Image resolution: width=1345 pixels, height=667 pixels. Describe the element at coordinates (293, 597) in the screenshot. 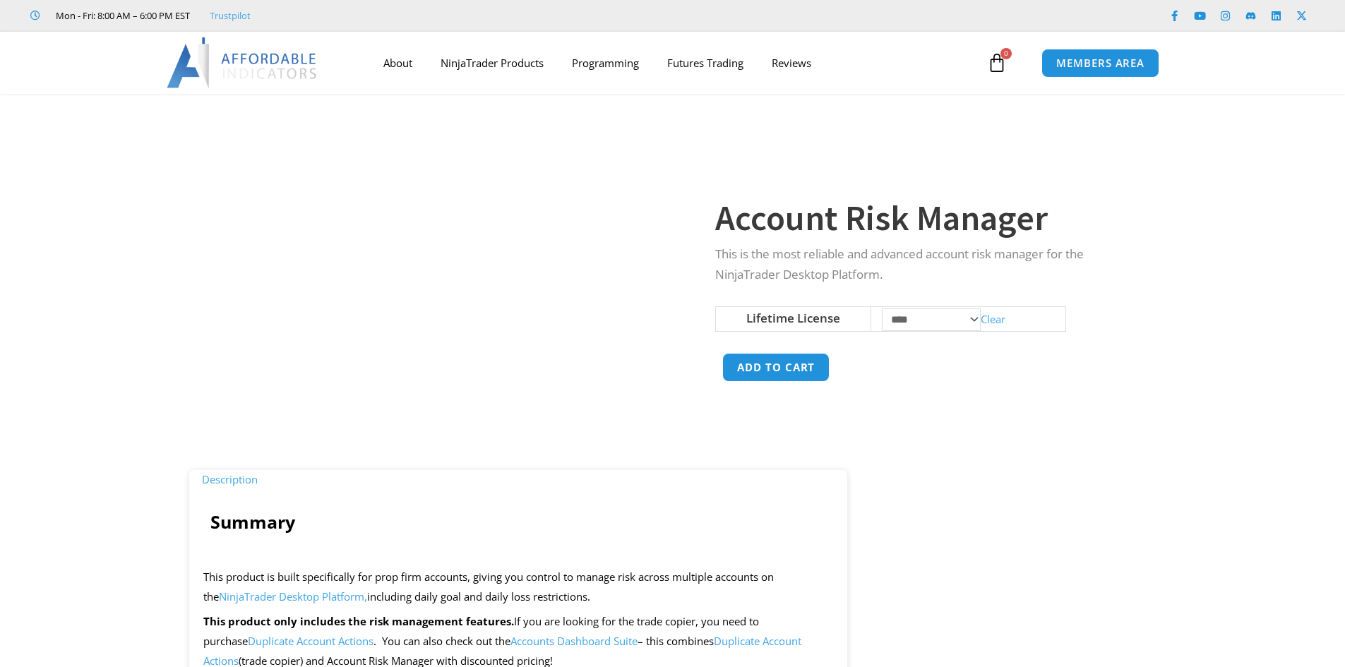

I see `a: NinjaTrader Desktop Platform,` at that location.